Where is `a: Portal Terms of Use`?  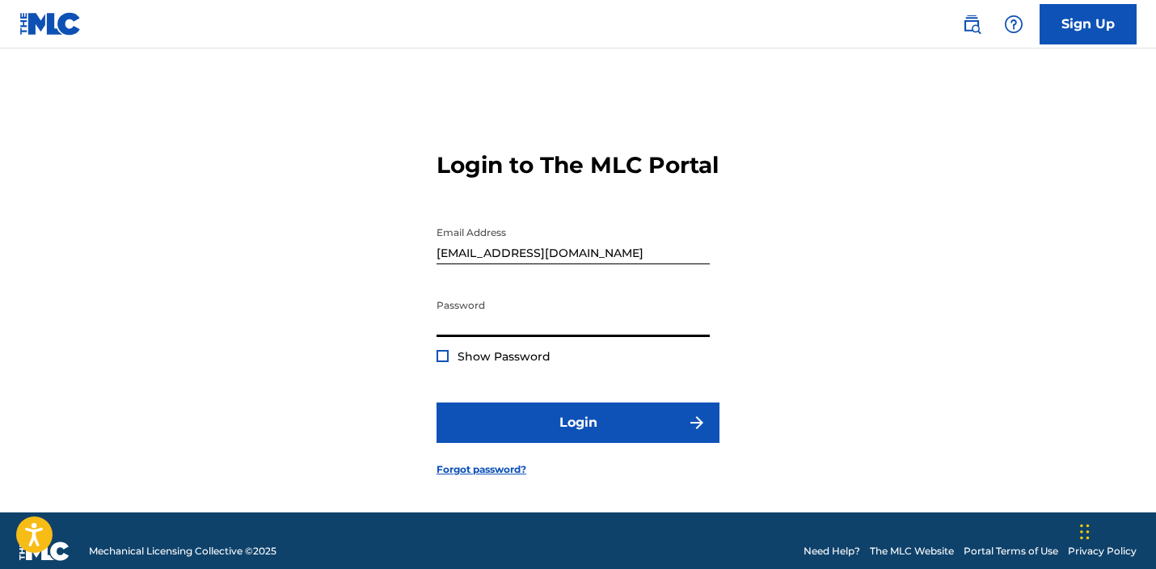
a: Portal Terms of Use is located at coordinates (1011, 551).